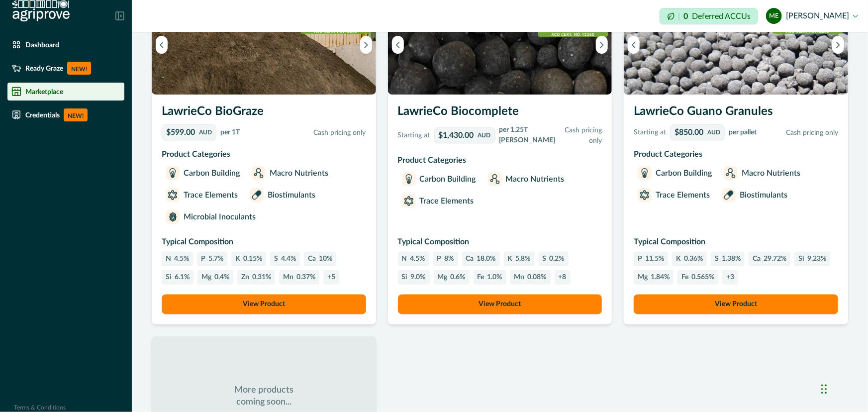  What do you see at coordinates (42, 115) in the screenshot?
I see `p: Credentials` at bounding box center [42, 115].